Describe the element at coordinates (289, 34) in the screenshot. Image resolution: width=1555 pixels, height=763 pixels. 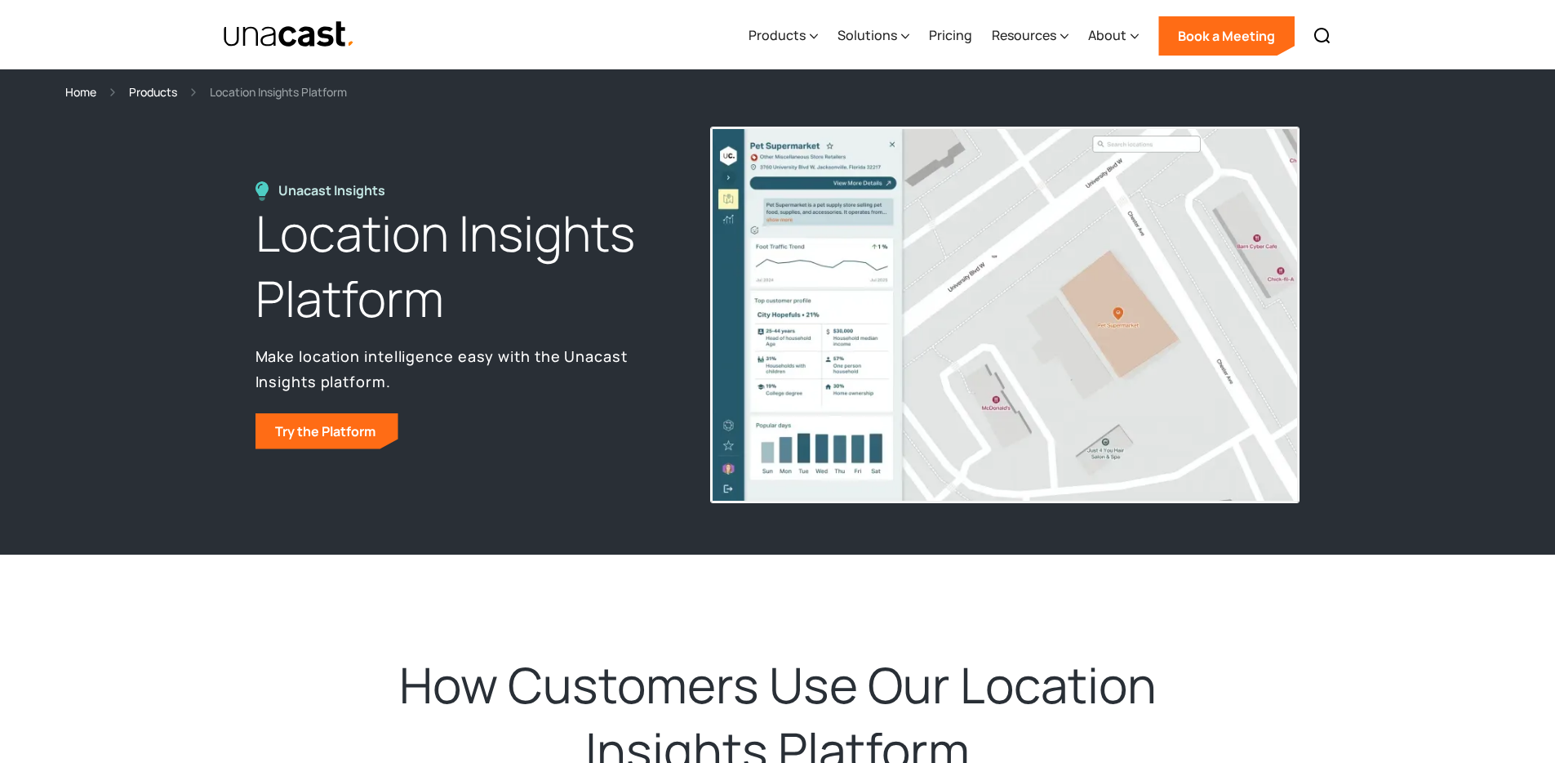
I see `a: home` at that location.